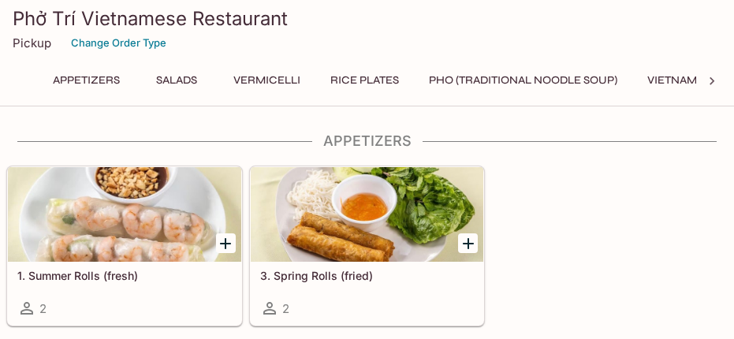 This screenshot has height=339, width=734. I want to click on a: 3. Spring Rolls (fried)2, so click(368, 246).